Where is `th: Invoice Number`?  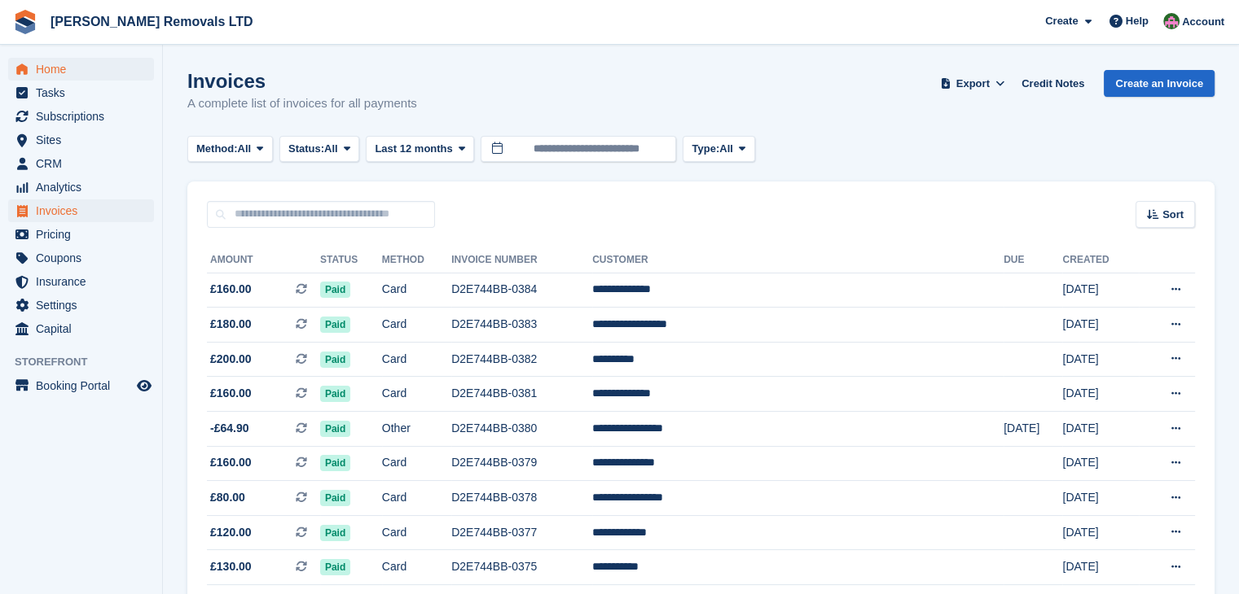 th: Invoice Number is located at coordinates (521, 261).